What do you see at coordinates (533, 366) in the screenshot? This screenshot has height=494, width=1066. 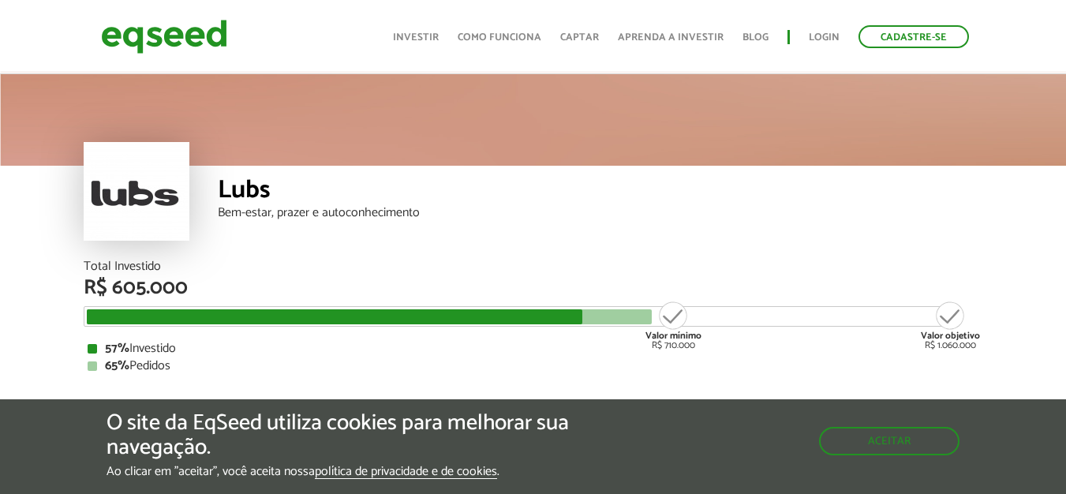 I see `div: Pedidos` at bounding box center [533, 366].